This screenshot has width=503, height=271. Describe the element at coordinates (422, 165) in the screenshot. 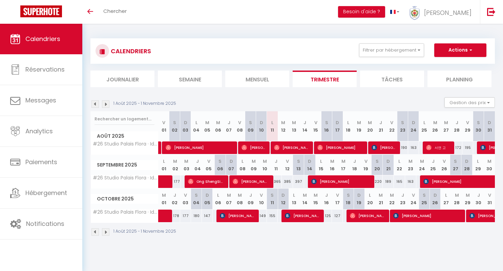

I see `th: 24` at that location.